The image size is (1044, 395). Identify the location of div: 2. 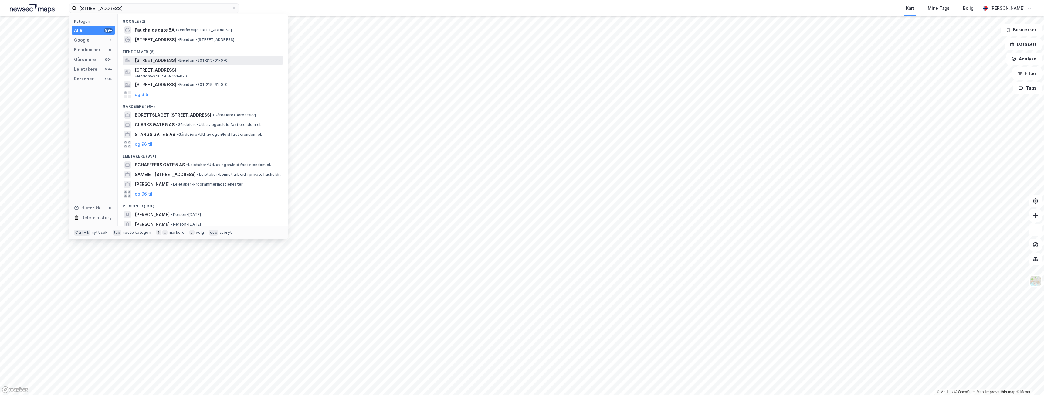
(110, 40).